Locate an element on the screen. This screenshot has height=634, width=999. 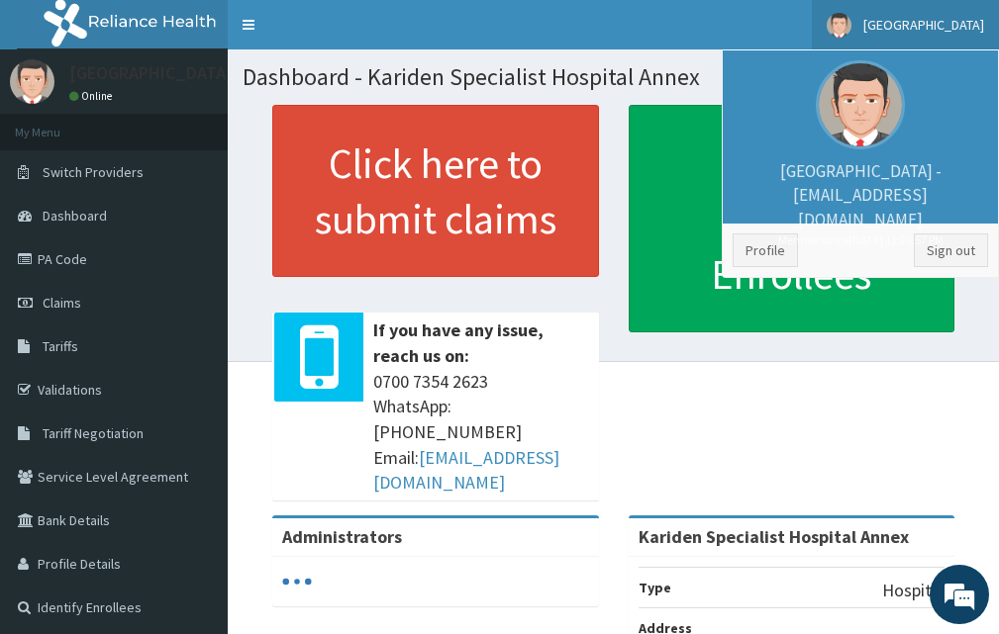
span: Tariffs is located at coordinates (60, 346).